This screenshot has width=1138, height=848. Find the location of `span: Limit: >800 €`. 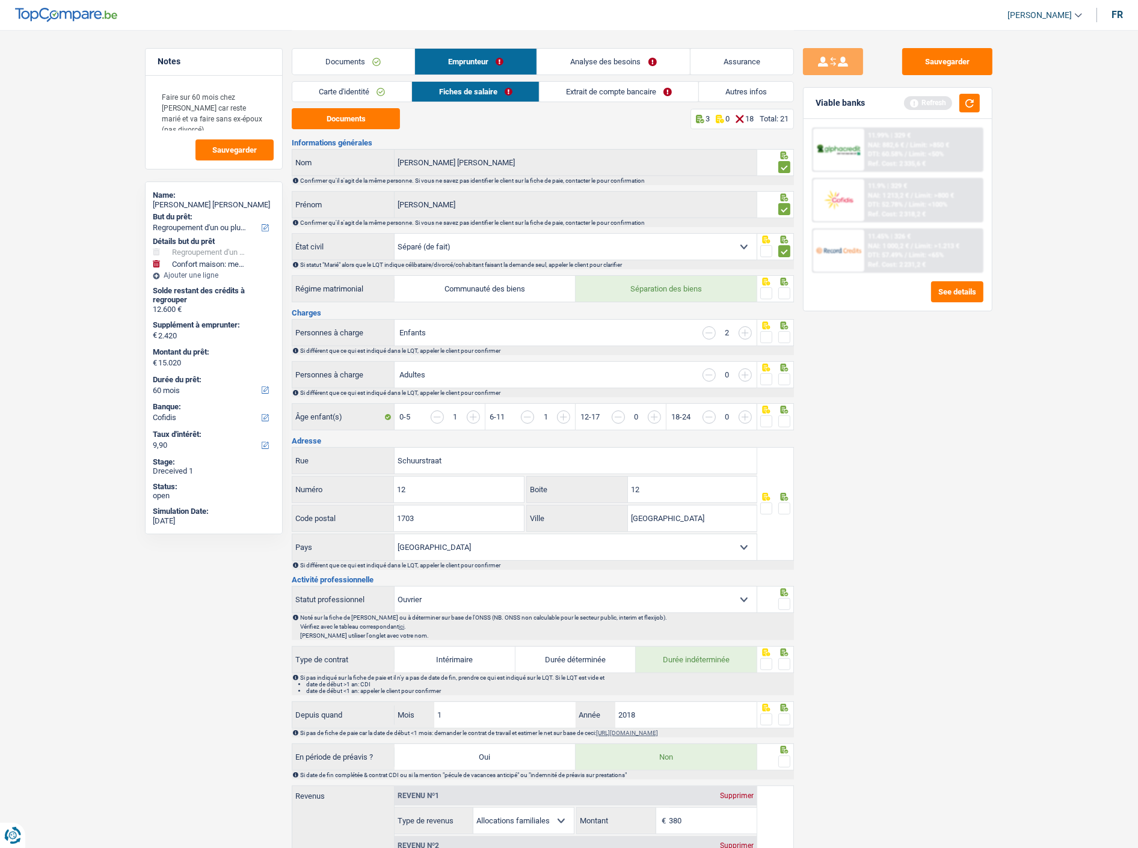

span: Limit: >800 € is located at coordinates (934, 195).